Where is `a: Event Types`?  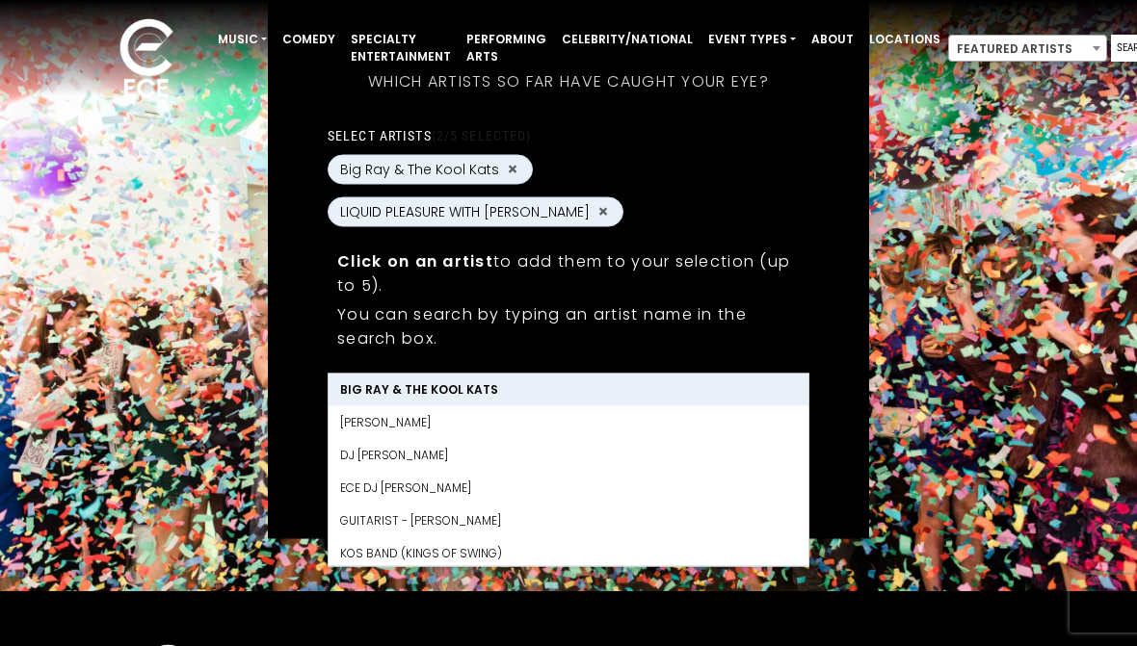
a: Event Types is located at coordinates (751, 39).